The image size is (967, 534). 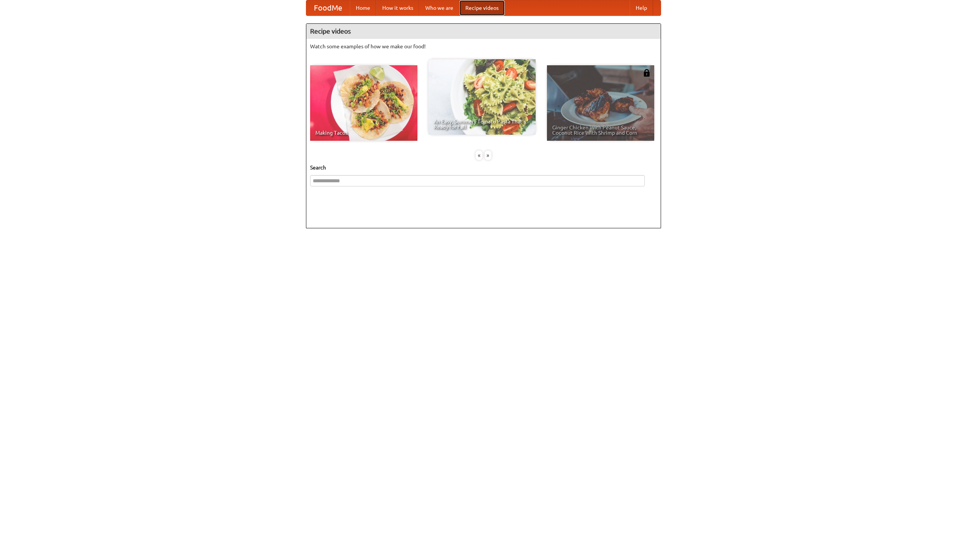 I want to click on h4: Recipe videos, so click(x=483, y=31).